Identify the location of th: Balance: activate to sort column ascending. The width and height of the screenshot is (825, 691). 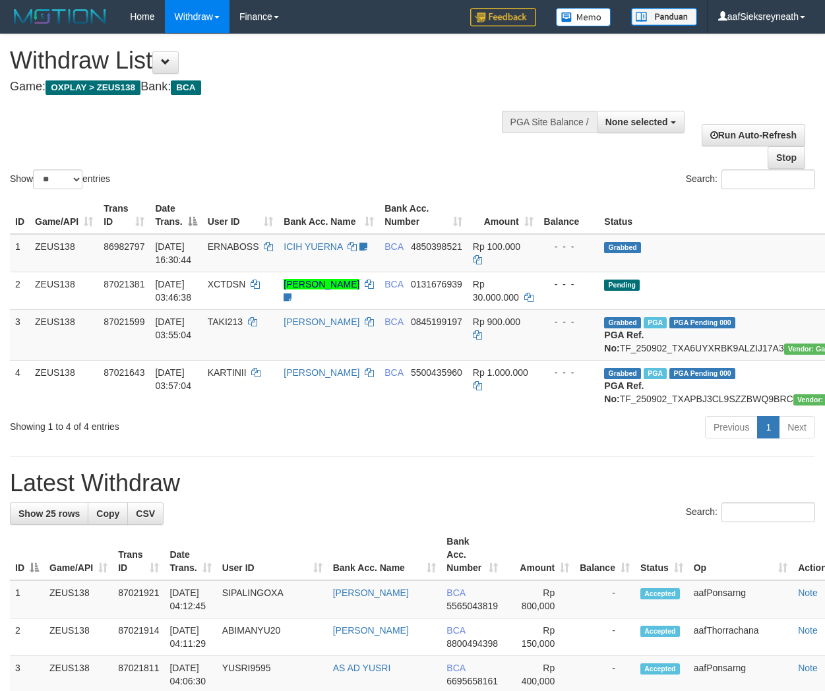
(605, 554).